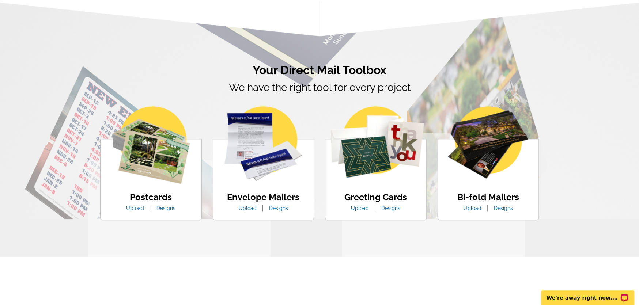 This screenshot has width=639, height=305. Describe the element at coordinates (320, 70) in the screenshot. I see `h2: Your Direct Mail Toolbox` at that location.